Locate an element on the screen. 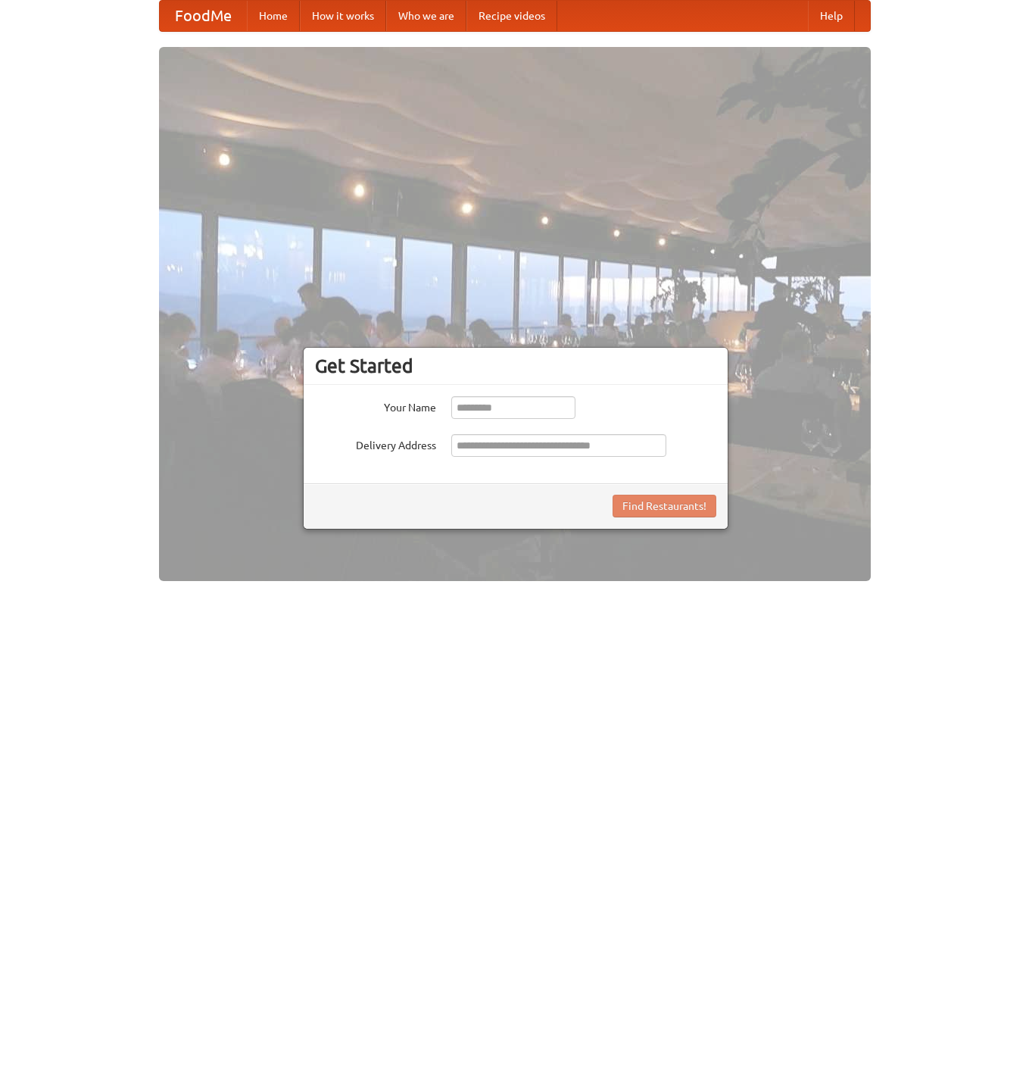 The width and height of the screenshot is (1029, 1072). a: Who we are is located at coordinates (426, 16).